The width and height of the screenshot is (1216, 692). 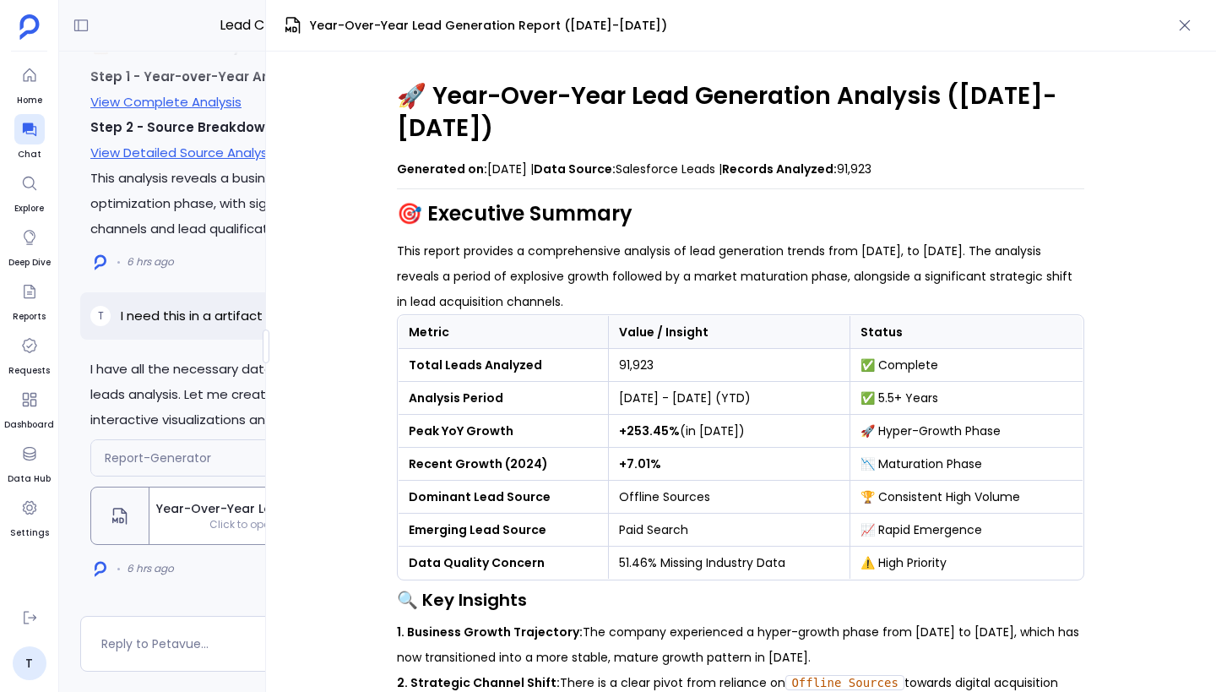 What do you see at coordinates (730, 365) in the screenshot?
I see `td: 91,923` at bounding box center [730, 365].